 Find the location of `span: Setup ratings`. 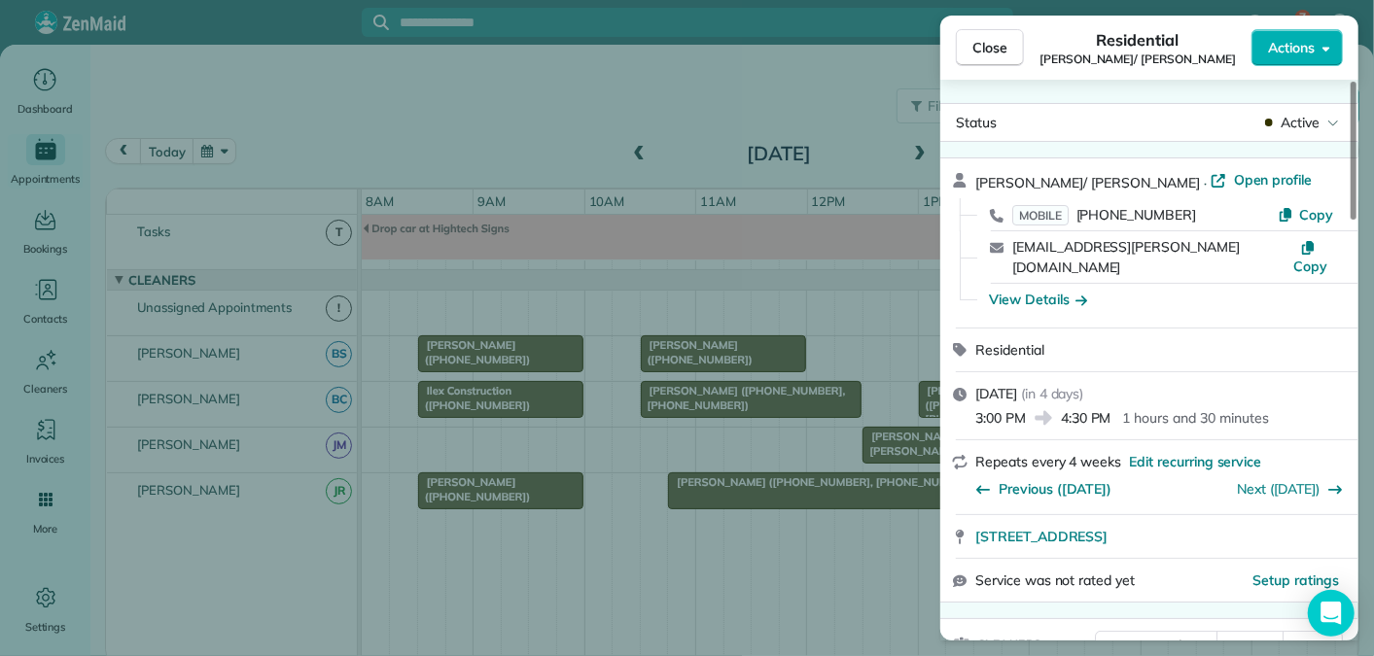

span: Setup ratings is located at coordinates (1296, 580).